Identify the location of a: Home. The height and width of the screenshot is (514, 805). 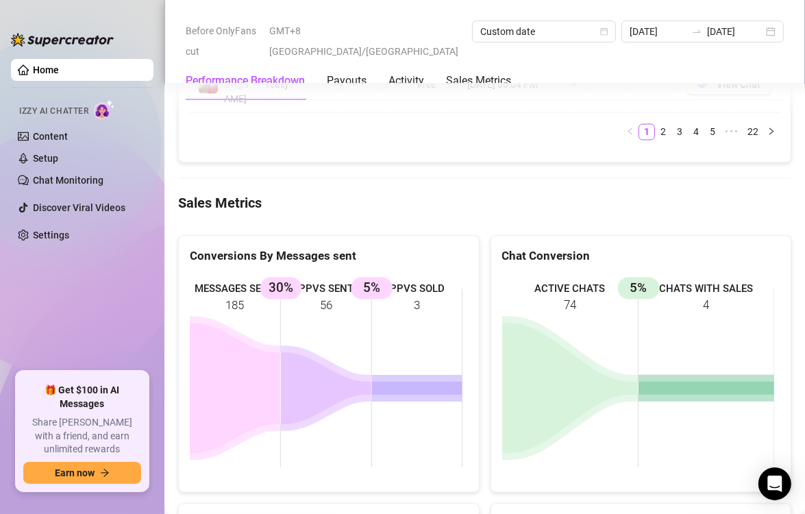
(46, 70).